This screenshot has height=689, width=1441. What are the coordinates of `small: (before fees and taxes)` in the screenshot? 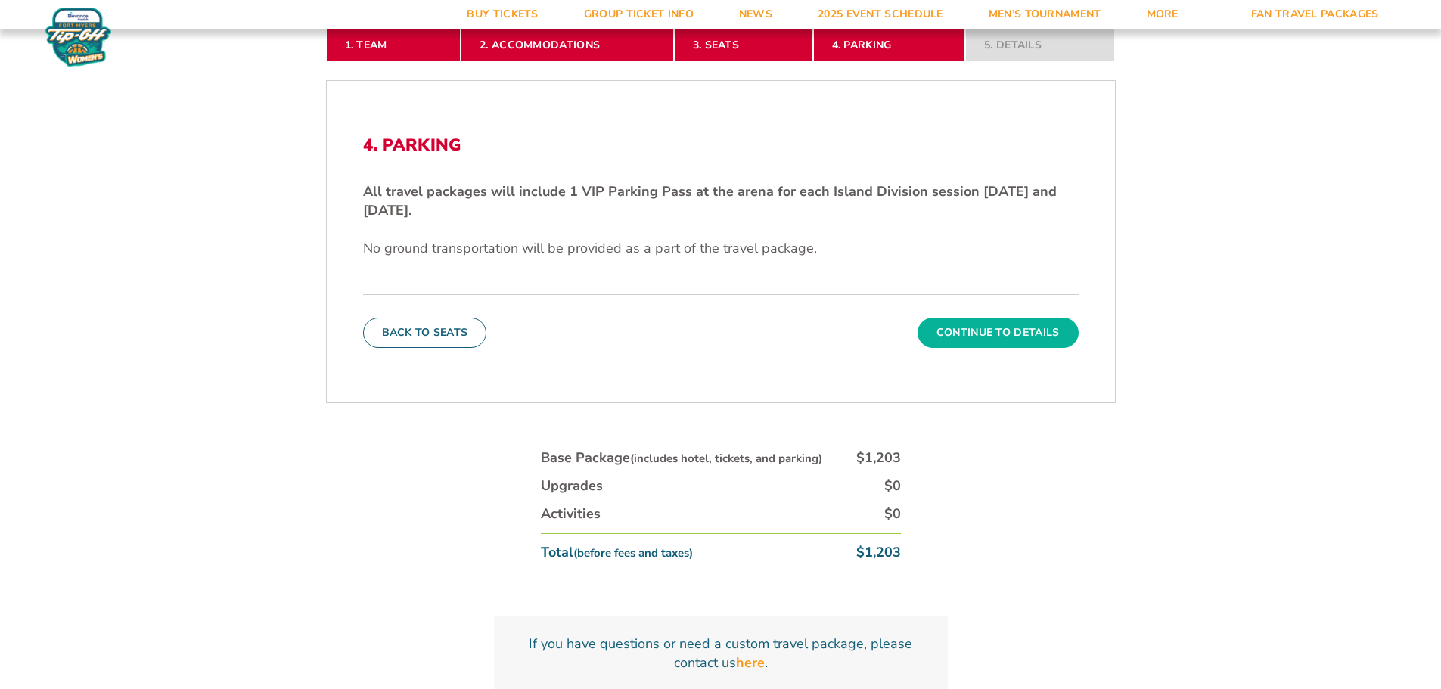 It's located at (633, 553).